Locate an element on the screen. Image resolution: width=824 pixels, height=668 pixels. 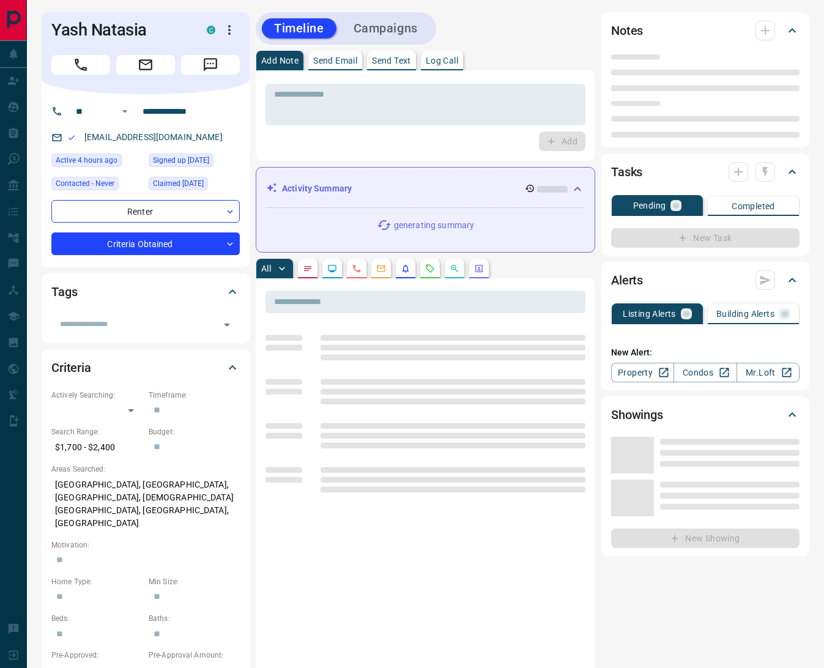
h2: Notes is located at coordinates (627, 31).